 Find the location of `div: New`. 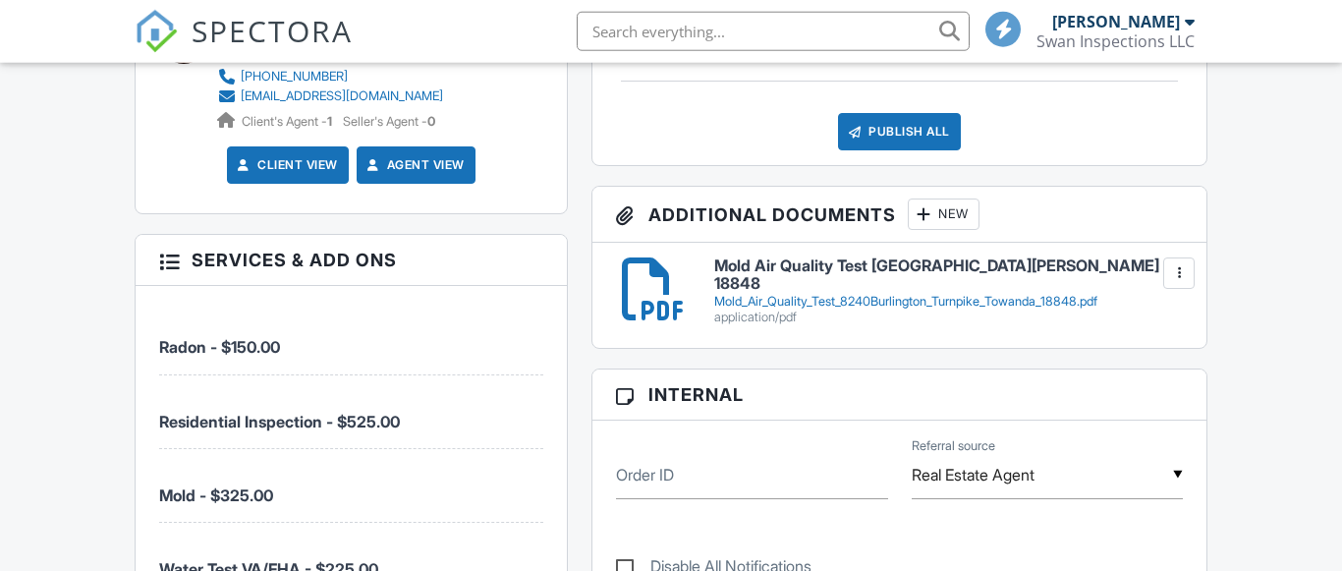

div: New is located at coordinates (943, 214).